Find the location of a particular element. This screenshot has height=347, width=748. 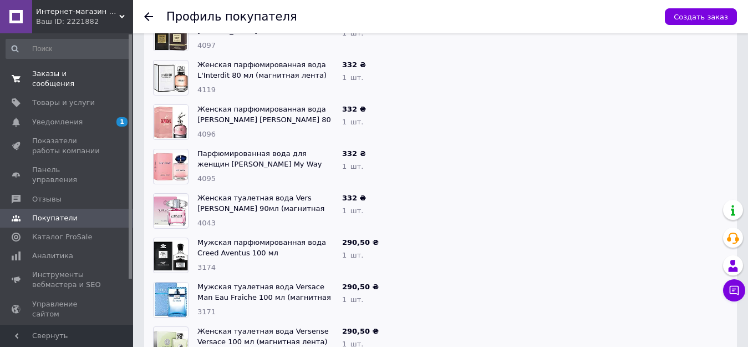

span: 3174 is located at coordinates (206, 267).